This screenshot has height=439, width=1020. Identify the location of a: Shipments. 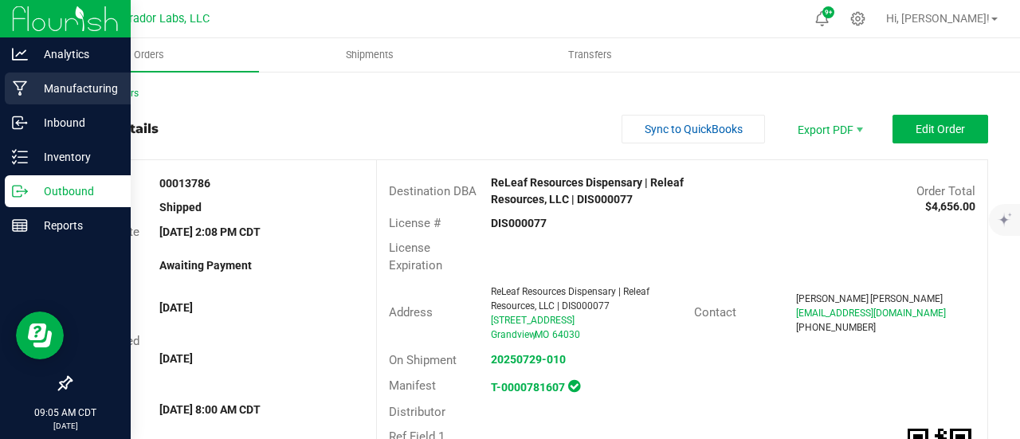
(369, 55).